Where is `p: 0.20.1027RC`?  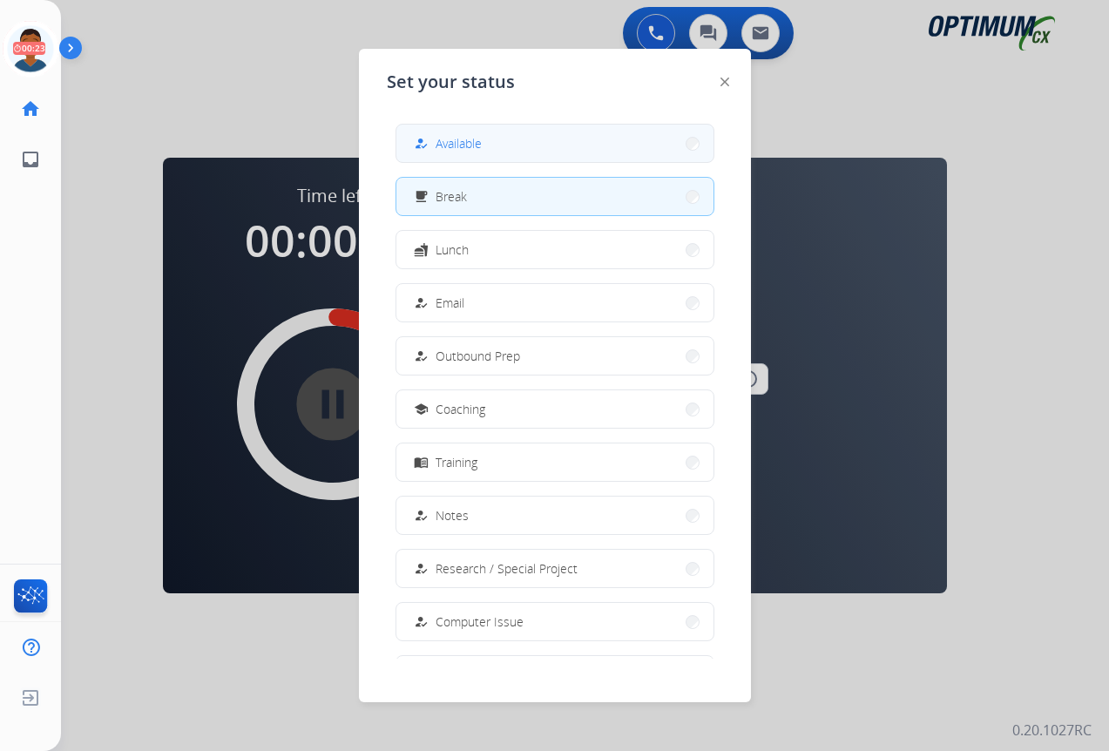 p: 0.20.1027RC is located at coordinates (1051, 730).